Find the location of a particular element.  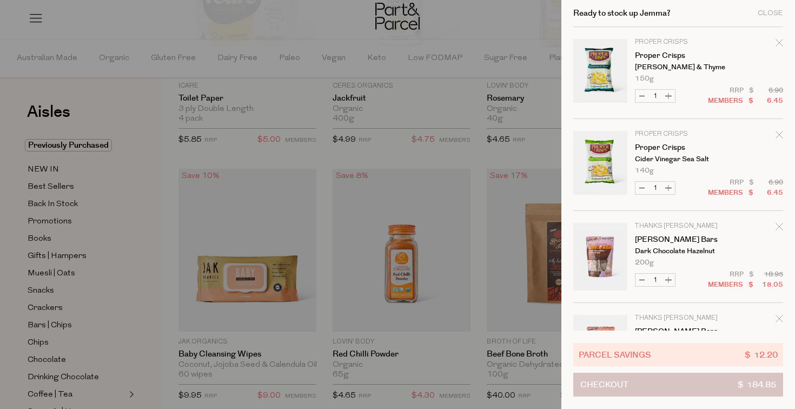

h2: Ready to stock up Jemma? is located at coordinates (622, 13).